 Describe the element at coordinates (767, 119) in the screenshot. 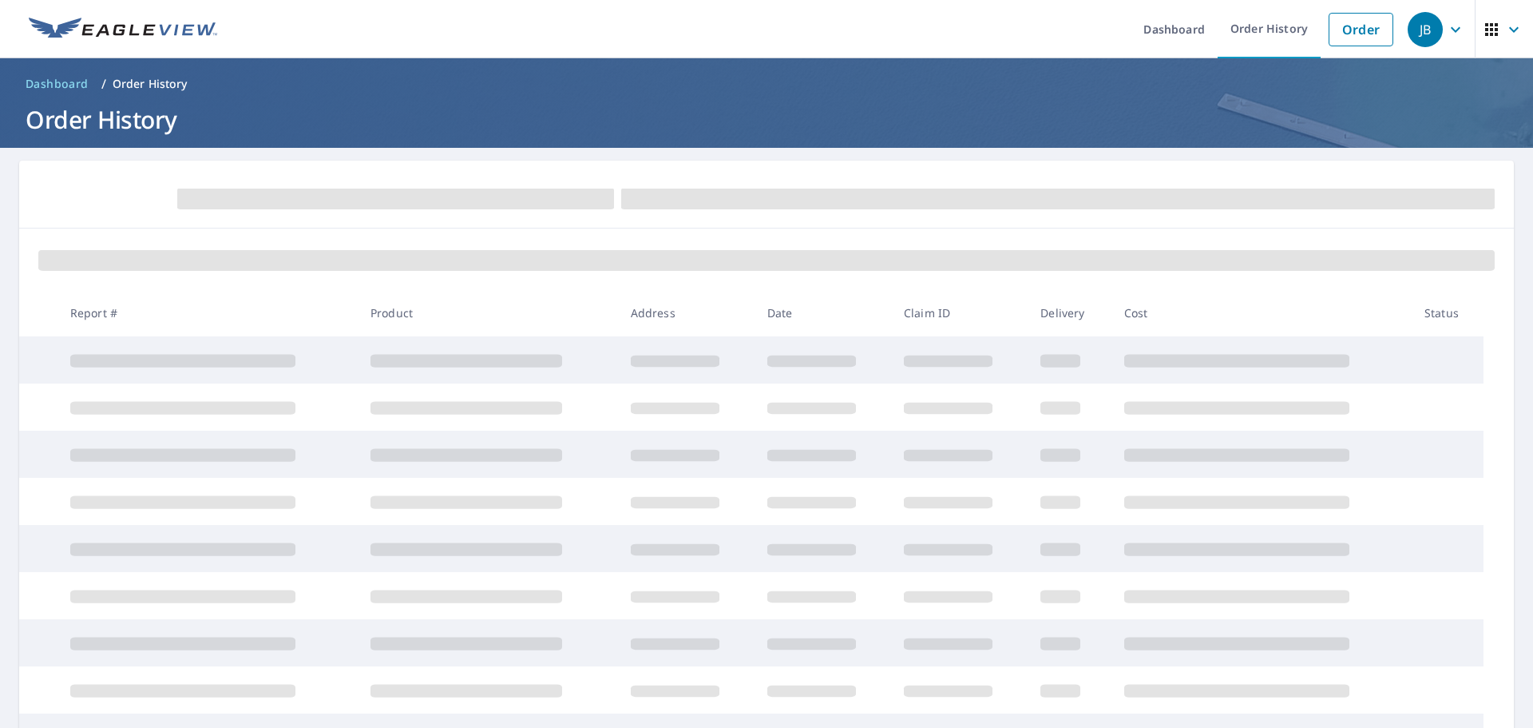

I see `h1: Order History` at that location.